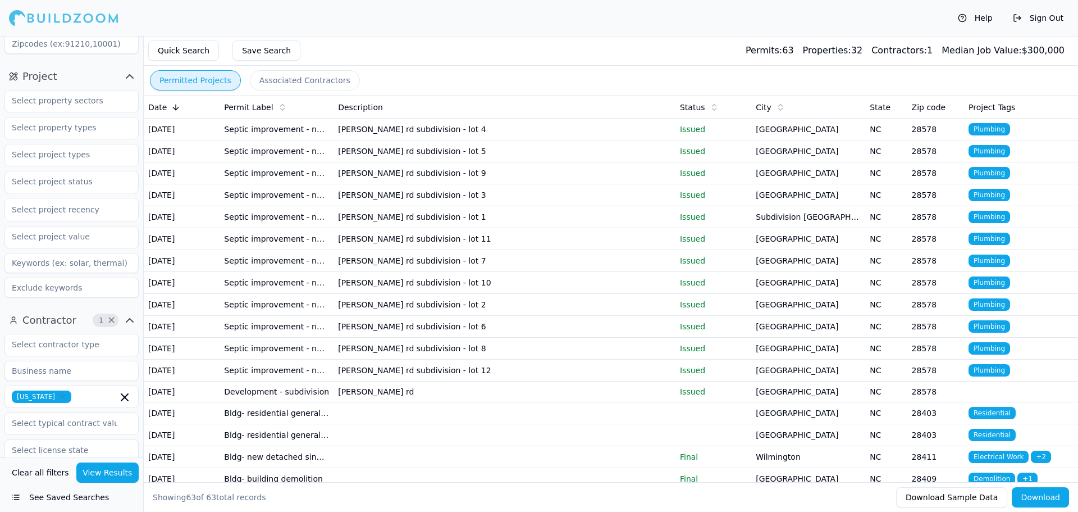 This screenshot has height=512, width=1078. What do you see at coordinates (808, 457) in the screenshot?
I see `td: Wilmington` at bounding box center [808, 457].